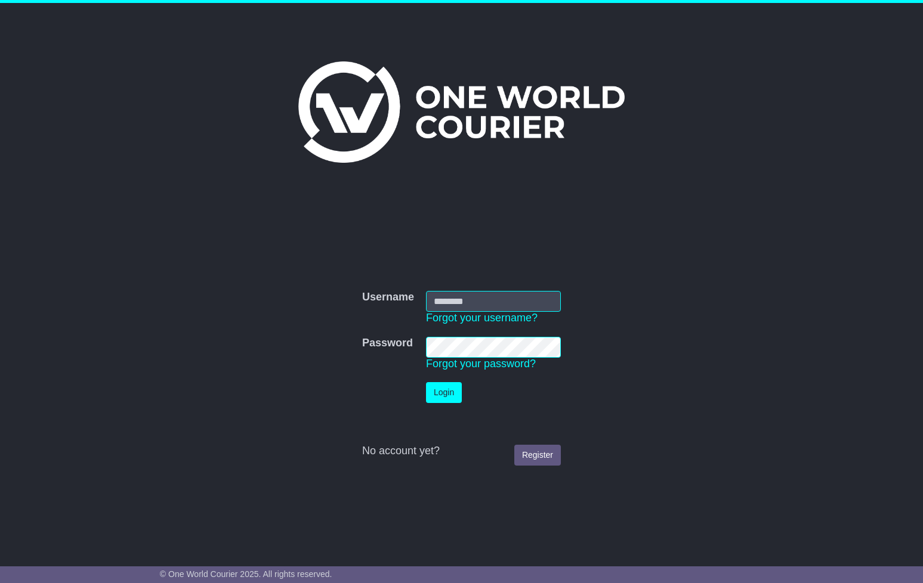 Image resolution: width=923 pixels, height=583 pixels. What do you see at coordinates (461, 112) in the screenshot?
I see `img: One World` at bounding box center [461, 112].